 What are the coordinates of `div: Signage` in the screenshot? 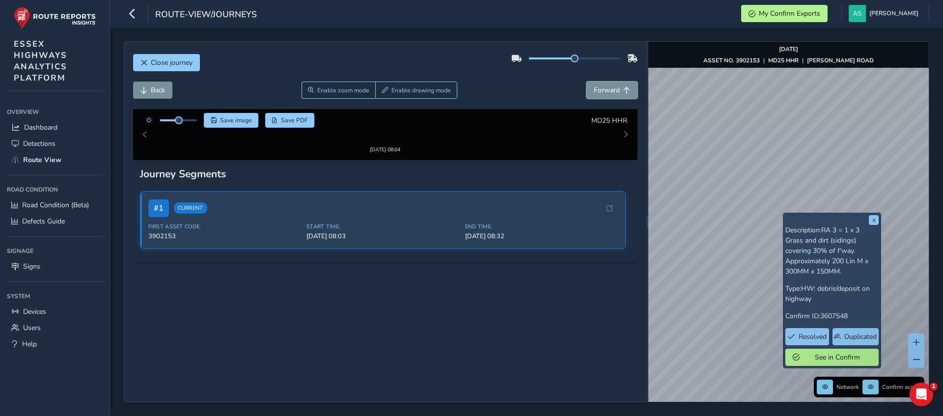 It's located at (54, 251).